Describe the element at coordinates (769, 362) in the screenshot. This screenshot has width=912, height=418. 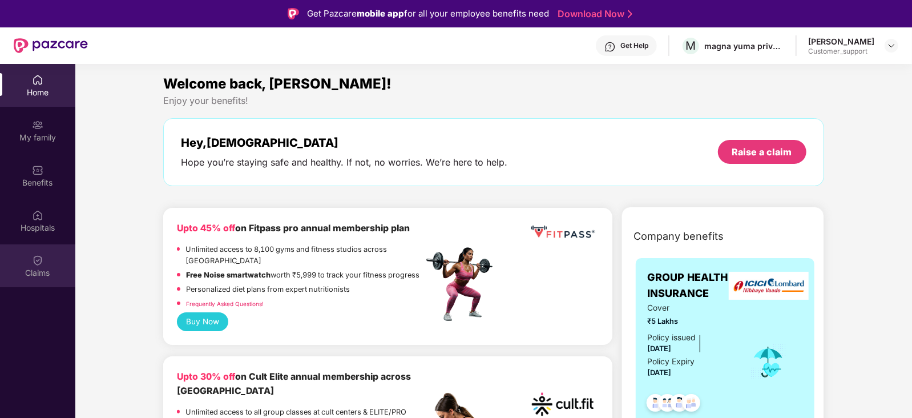
I see `img: icon` at that location.